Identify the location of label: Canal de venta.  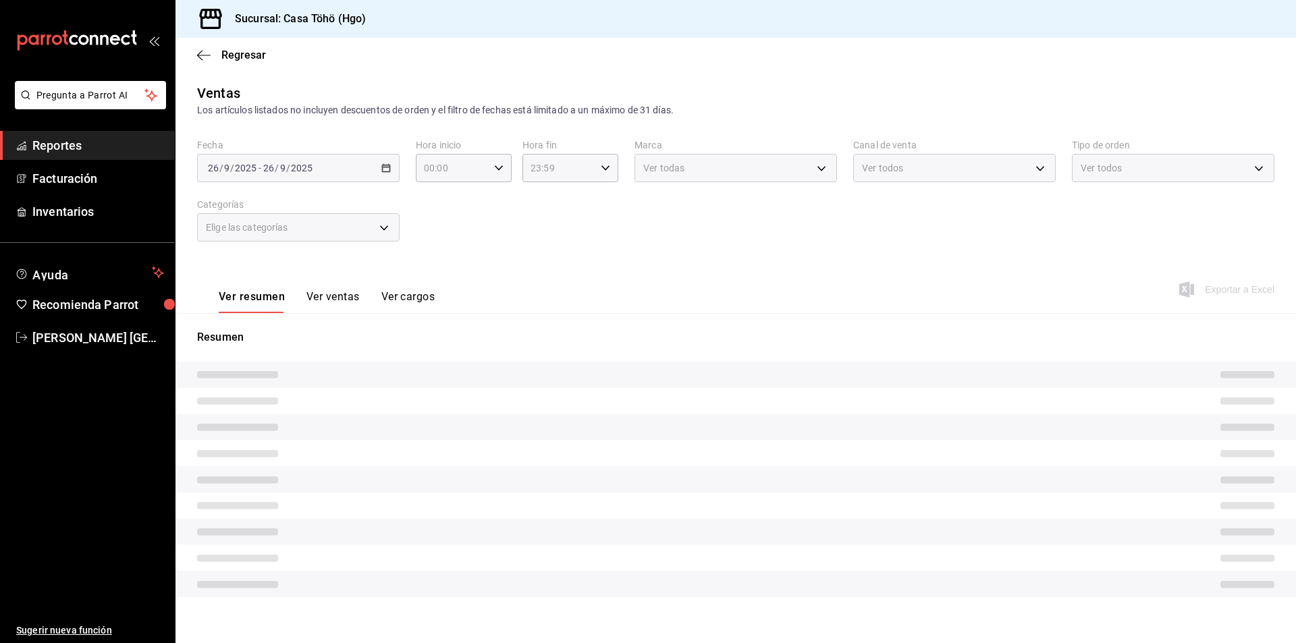
(955, 145).